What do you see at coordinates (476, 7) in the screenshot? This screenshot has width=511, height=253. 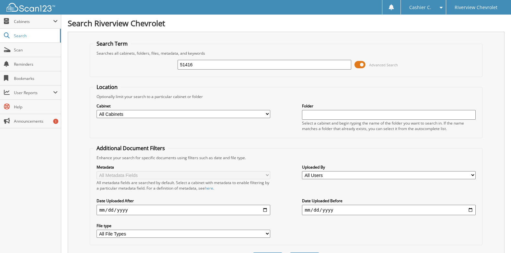 I see `span: Riverview Chevrolet` at bounding box center [476, 7].